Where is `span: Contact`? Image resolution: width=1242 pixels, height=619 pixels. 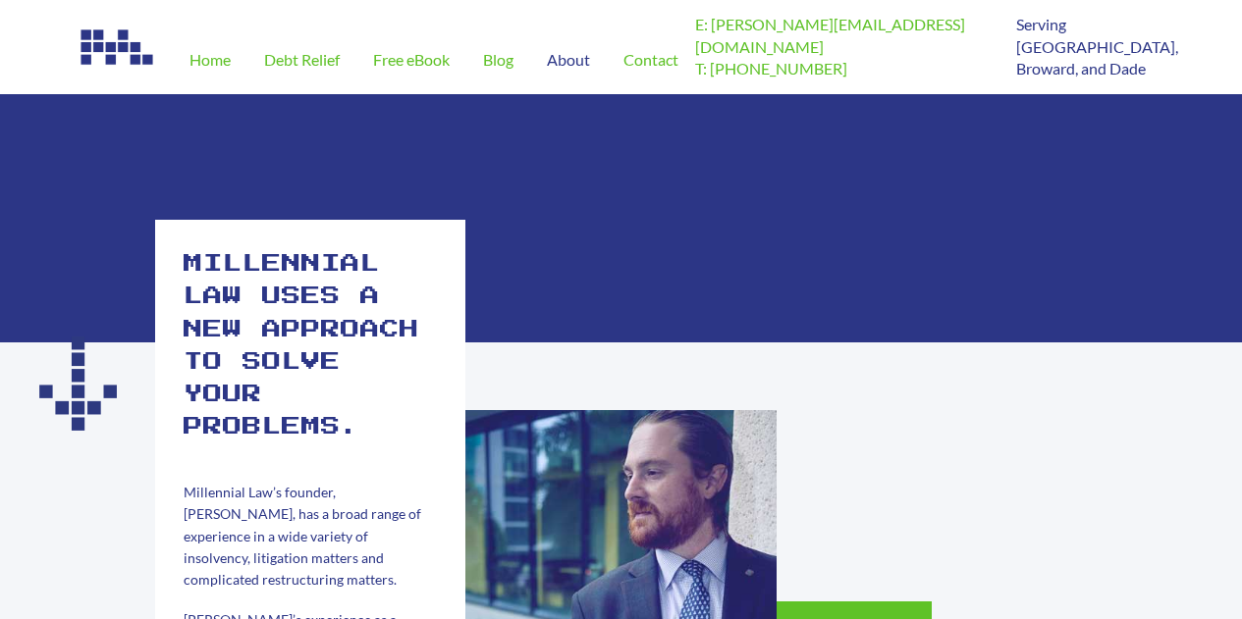 span: Contact is located at coordinates (651, 60).